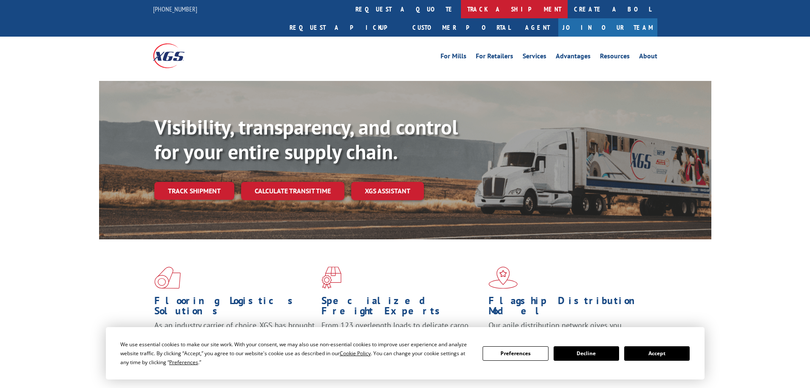 The image size is (810, 388). I want to click on a: Track shipment, so click(194, 191).